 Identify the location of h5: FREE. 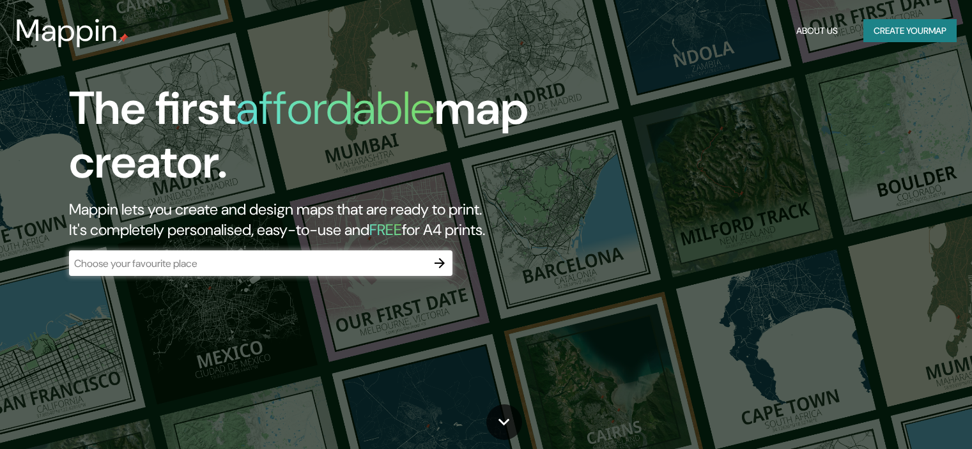
(385, 229).